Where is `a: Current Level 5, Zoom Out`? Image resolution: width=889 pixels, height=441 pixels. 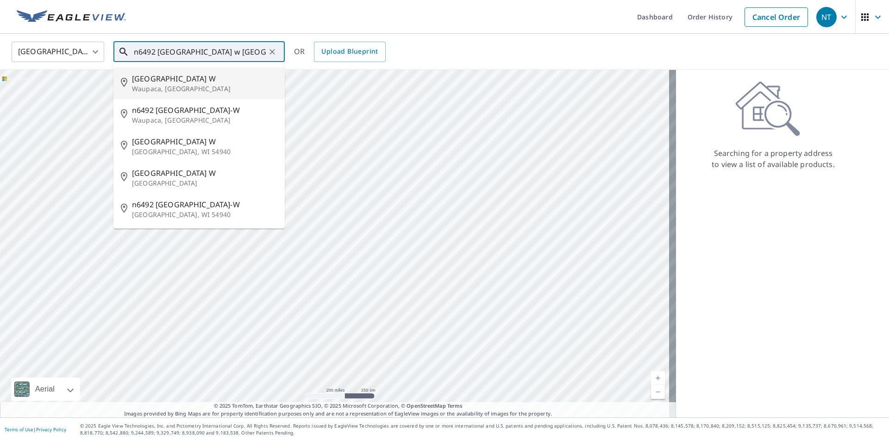 a: Current Level 5, Zoom Out is located at coordinates (658, 392).